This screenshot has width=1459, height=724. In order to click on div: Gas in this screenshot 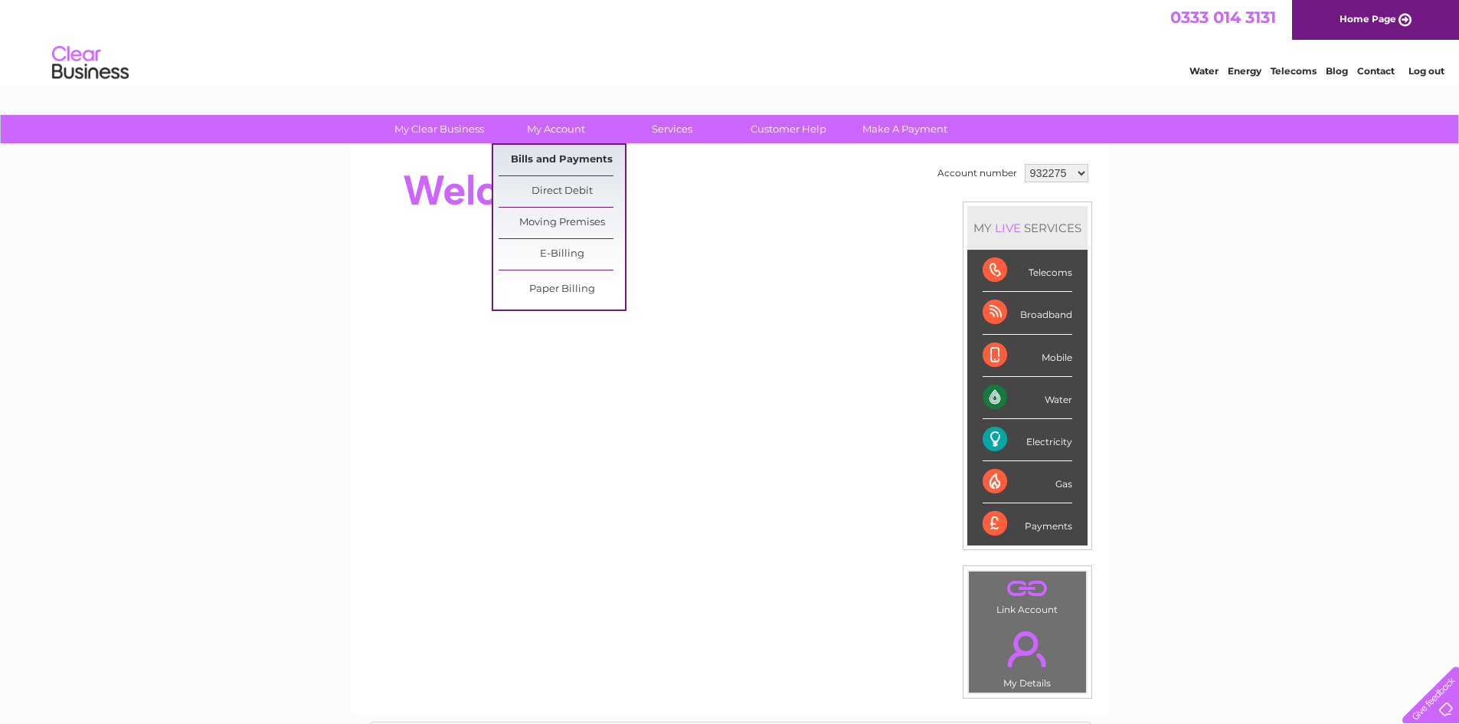, I will do `click(1027, 482)`.